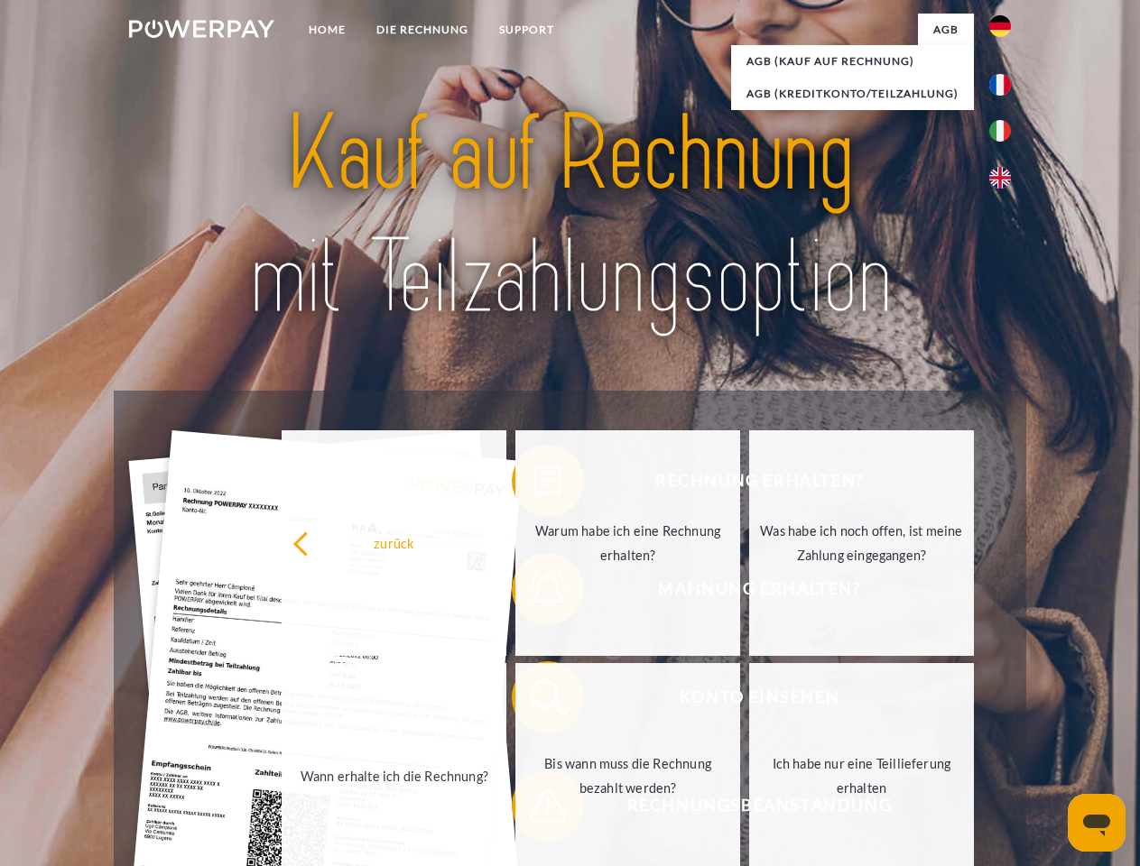  I want to click on div: Wann erhalte ich die Rechnung?, so click(393, 775).